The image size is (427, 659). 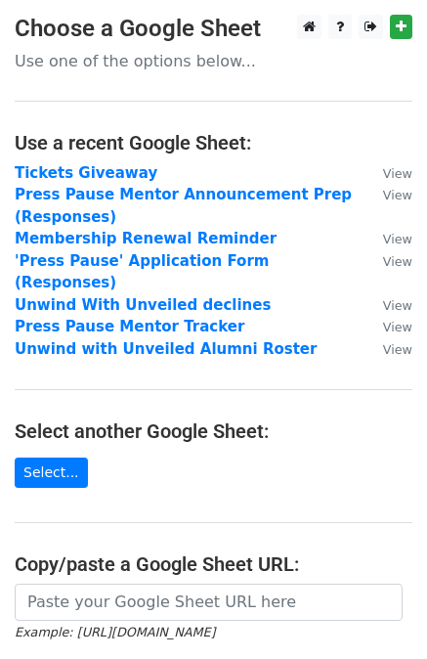 I want to click on strong: Unwind with Unveiled Alumni Roster, so click(x=165, y=349).